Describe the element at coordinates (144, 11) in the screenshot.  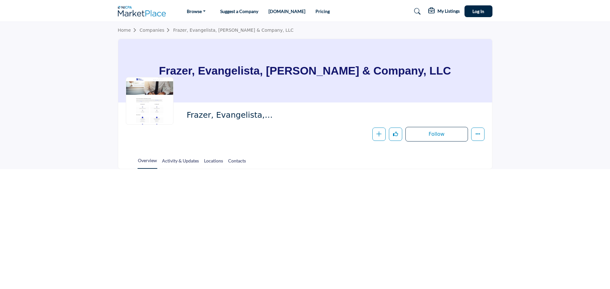
I see `img: site Logo` at that location.